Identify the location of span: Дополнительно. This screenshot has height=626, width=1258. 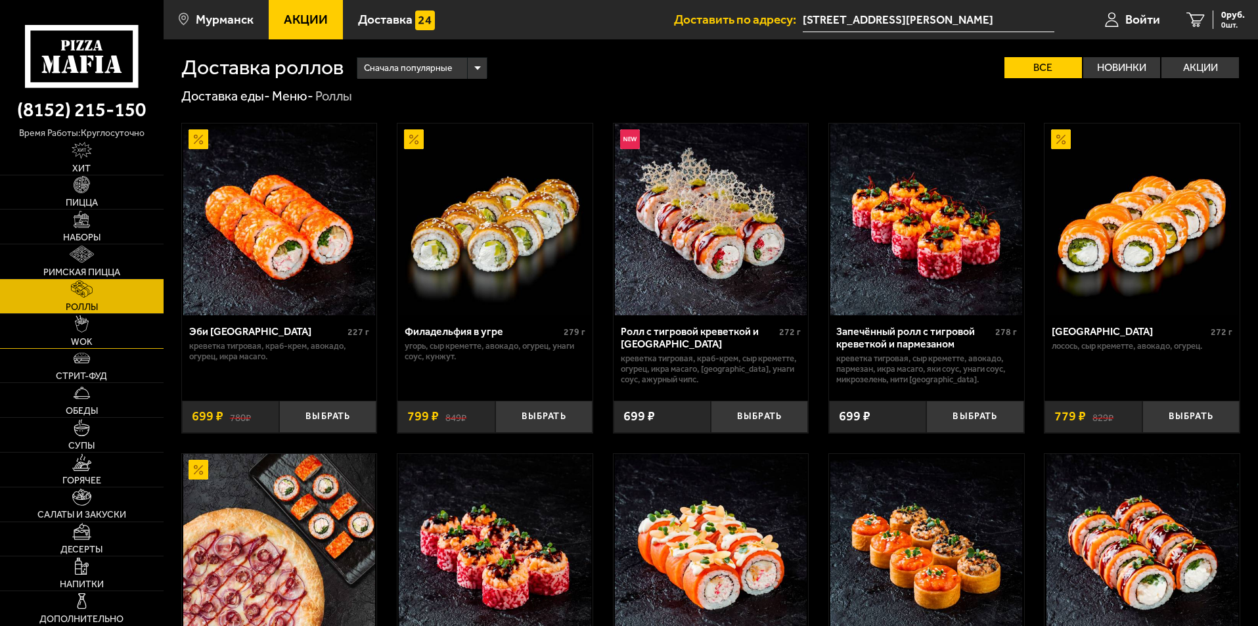
(81, 619).